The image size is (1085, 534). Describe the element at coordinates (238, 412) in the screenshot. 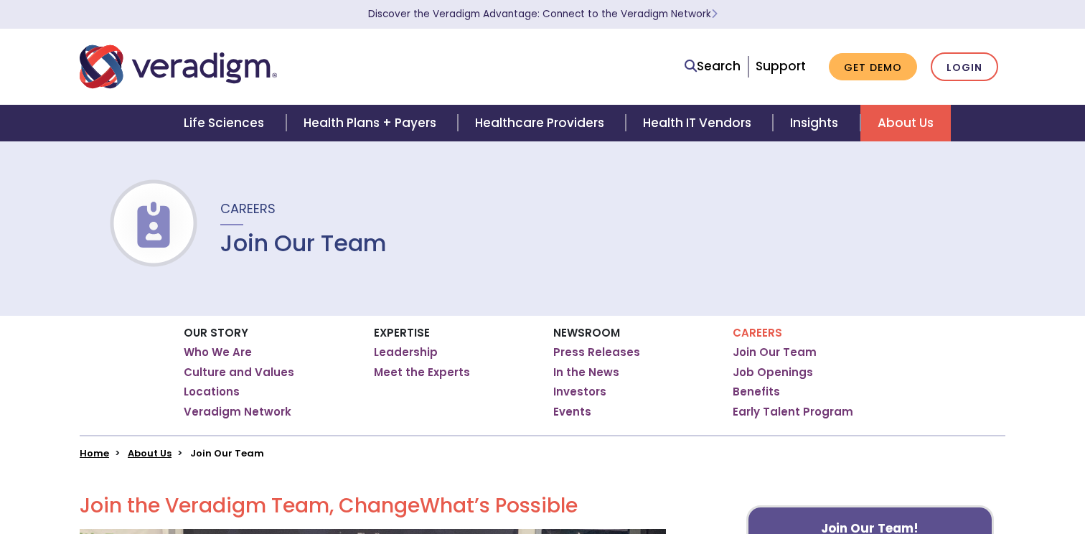

I see `a: Veradigm Network` at that location.